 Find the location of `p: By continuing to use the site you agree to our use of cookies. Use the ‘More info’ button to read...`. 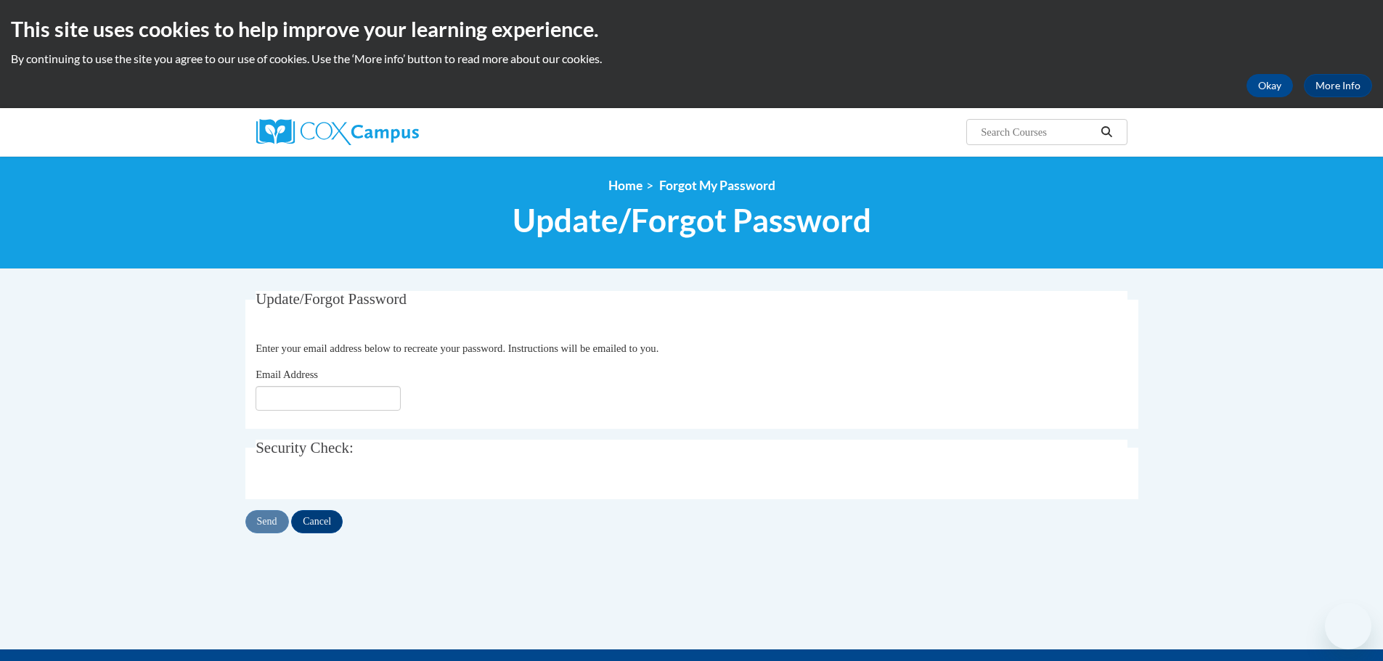

p: By continuing to use the site you agree to our use of cookies. Use the ‘More info’ button to read... is located at coordinates (691, 59).